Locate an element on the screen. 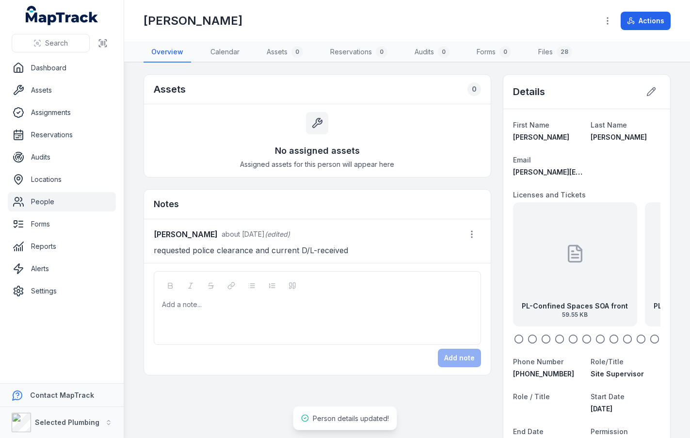 Image resolution: width=690 pixels, height=438 pixels. strong: PL-Confined Spaces SOA front is located at coordinates (575, 306).